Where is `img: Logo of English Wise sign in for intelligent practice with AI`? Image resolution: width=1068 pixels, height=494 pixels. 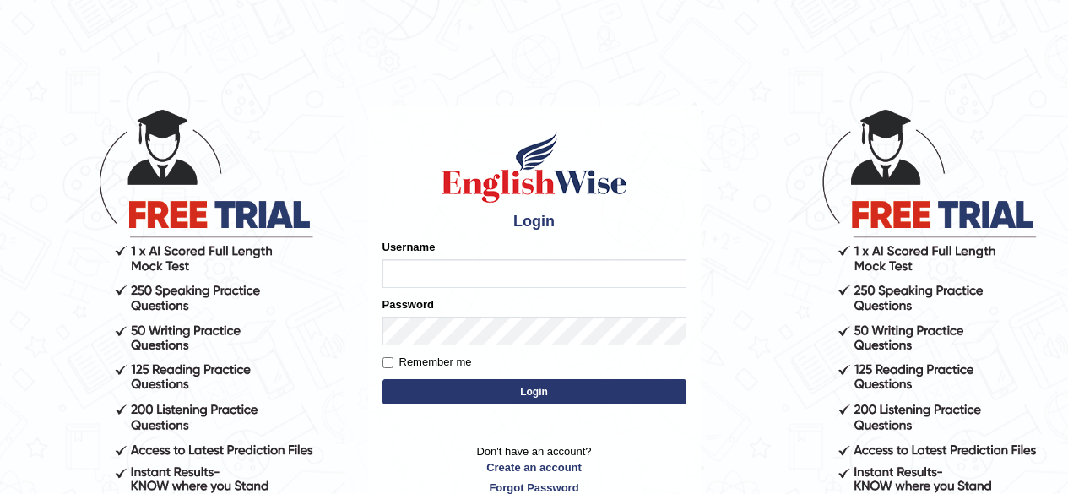
img: Logo of English Wise sign in for intelligent practice with AI is located at coordinates (534, 167).